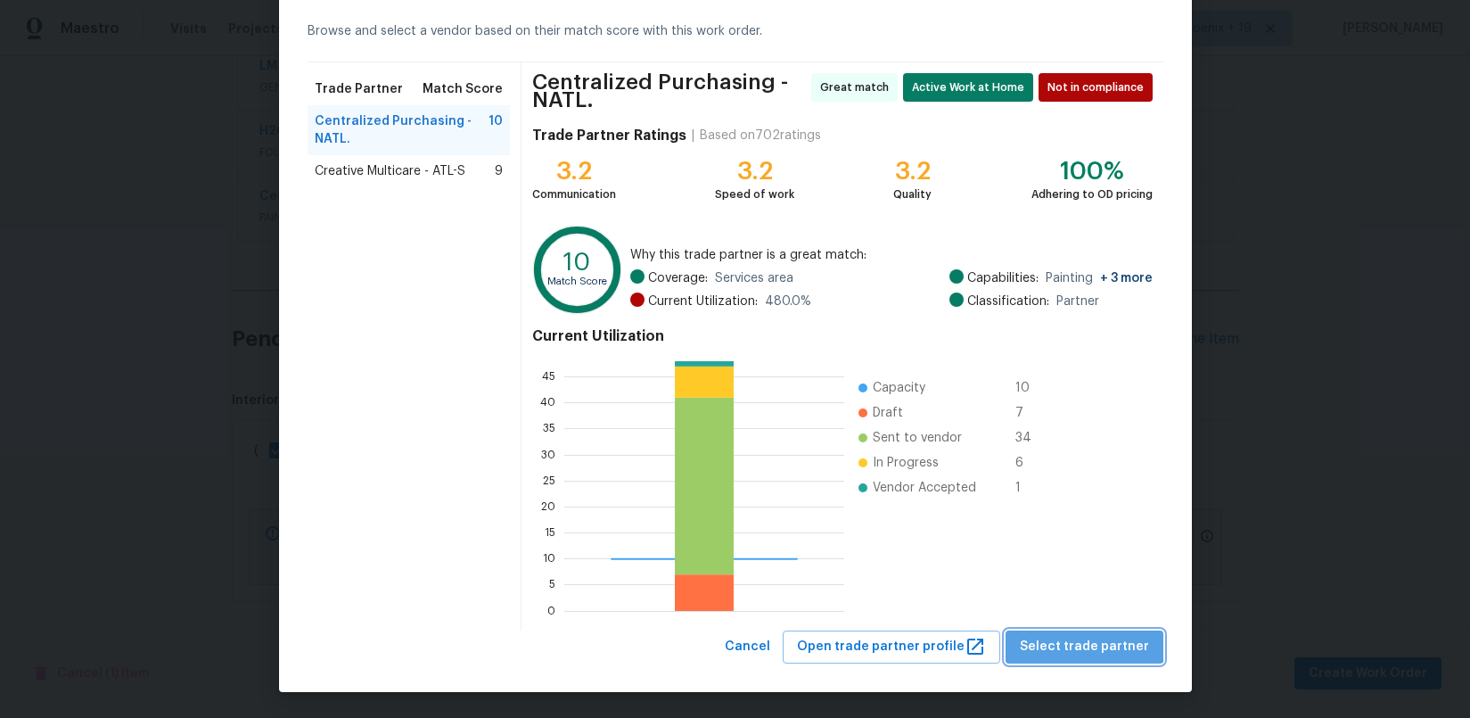 This screenshot has width=1470, height=718. What do you see at coordinates (678, 278) in the screenshot?
I see `span: Coverage:` at bounding box center [678, 278].